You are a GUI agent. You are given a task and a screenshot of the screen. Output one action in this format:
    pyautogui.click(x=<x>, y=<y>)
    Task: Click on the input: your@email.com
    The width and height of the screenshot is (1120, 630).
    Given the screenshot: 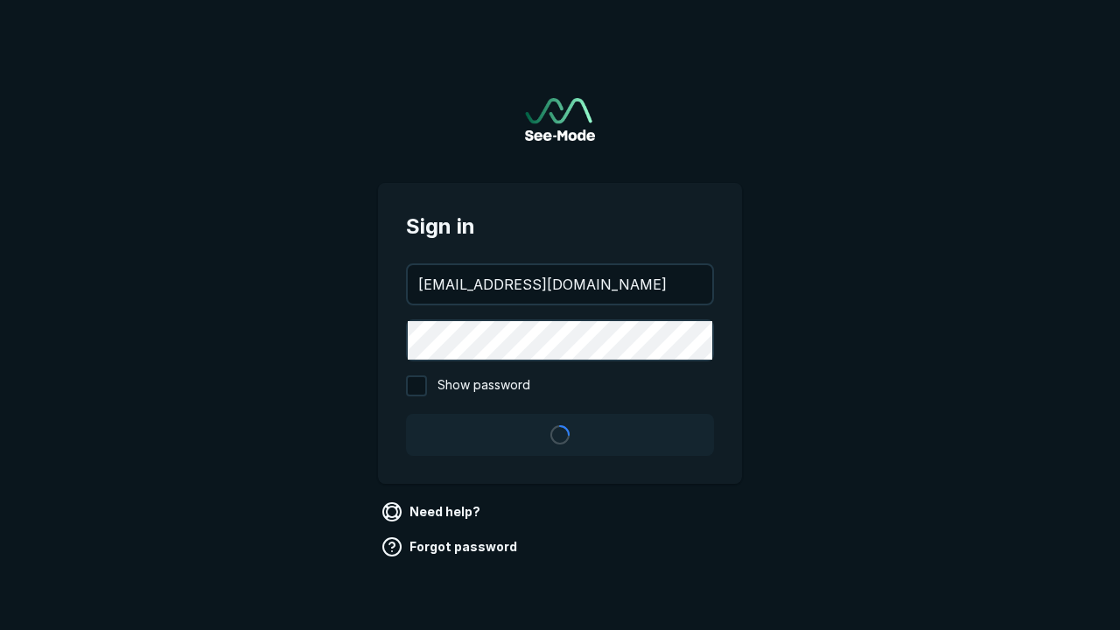 What is the action you would take?
    pyautogui.click(x=560, y=284)
    